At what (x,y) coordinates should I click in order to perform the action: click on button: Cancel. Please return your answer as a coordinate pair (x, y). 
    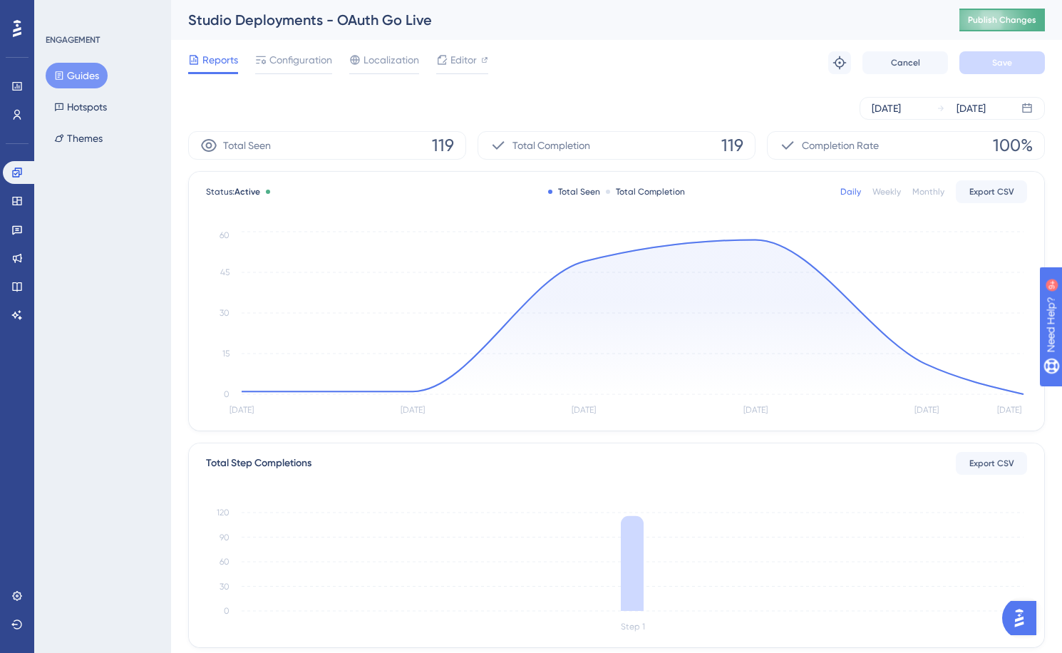
    Looking at the image, I should click on (905, 63).